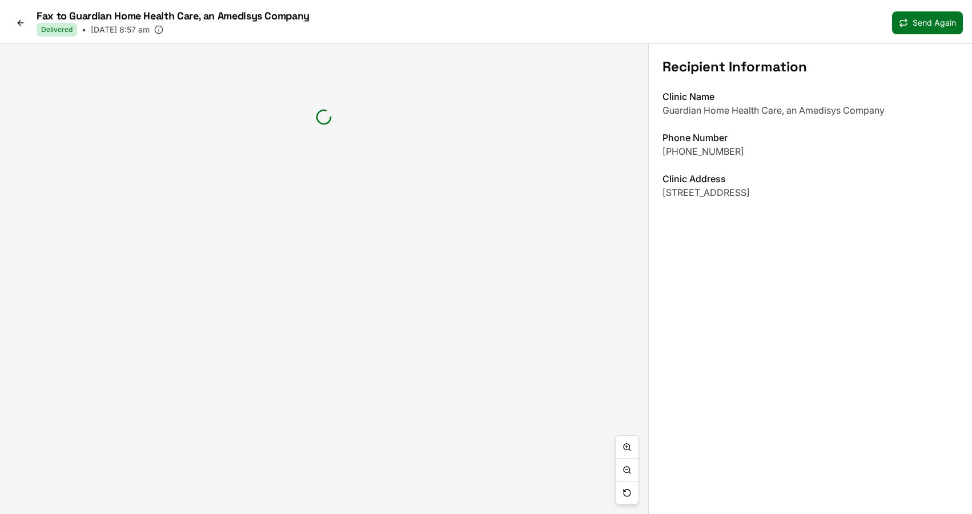 Image resolution: width=972 pixels, height=514 pixels. I want to click on div: Delivered, so click(57, 30).